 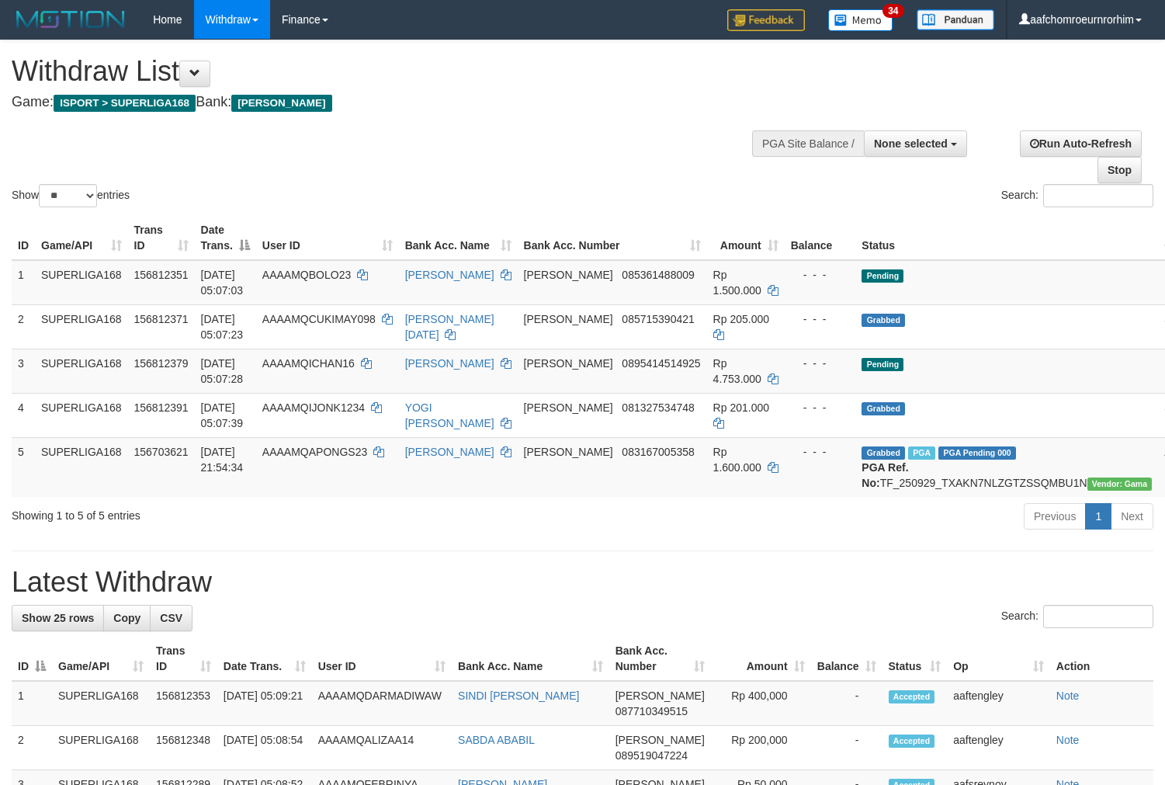 What do you see at coordinates (820, 237) in the screenshot?
I see `th: Balance` at bounding box center [820, 237].